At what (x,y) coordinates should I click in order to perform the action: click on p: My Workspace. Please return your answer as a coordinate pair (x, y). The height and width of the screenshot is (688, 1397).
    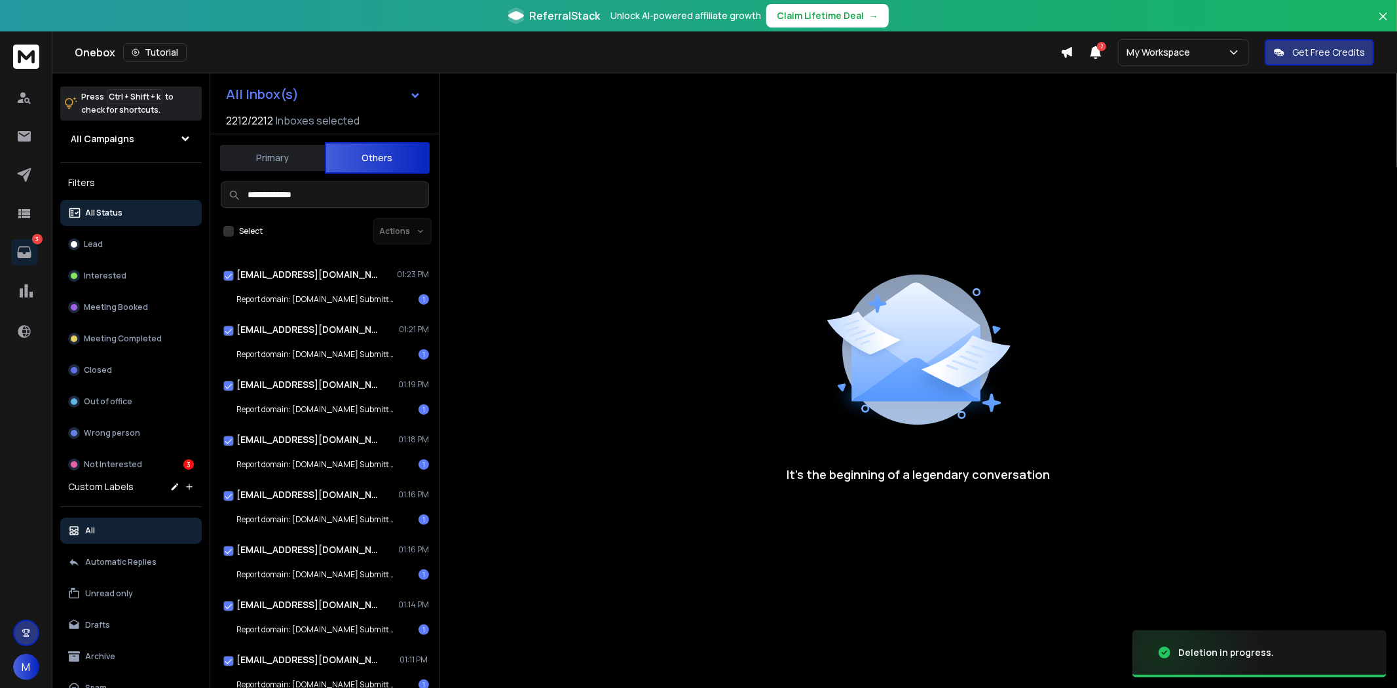
    Looking at the image, I should click on (1161, 52).